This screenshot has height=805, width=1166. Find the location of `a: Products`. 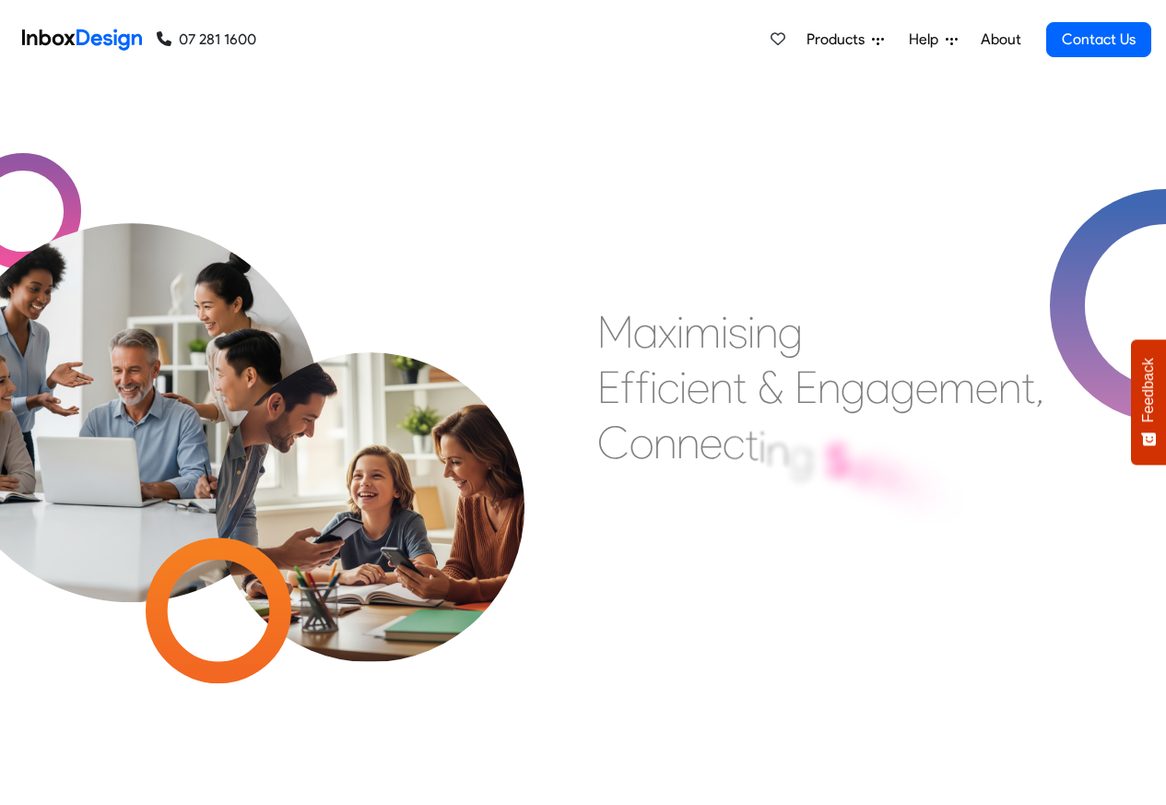

a: Products is located at coordinates (845, 40).